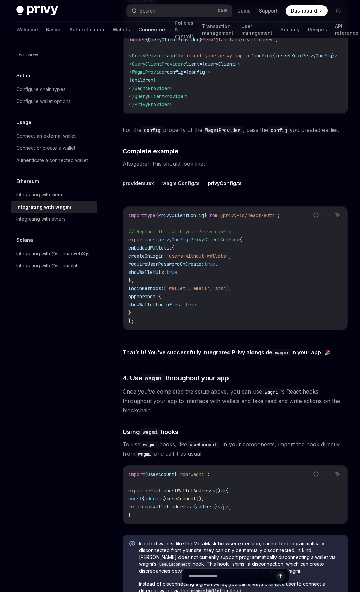  Describe the element at coordinates (191, 64) in the screenshot. I see `span: client` at that location.